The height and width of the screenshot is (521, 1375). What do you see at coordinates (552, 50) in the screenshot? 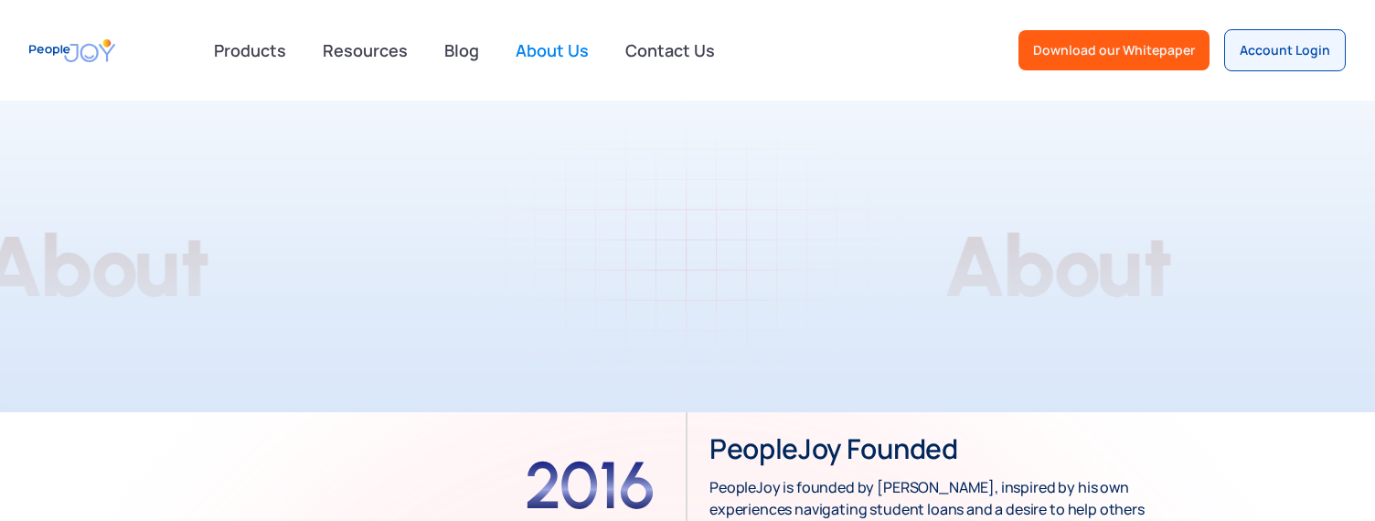
I see `a: About Us` at bounding box center [552, 50].